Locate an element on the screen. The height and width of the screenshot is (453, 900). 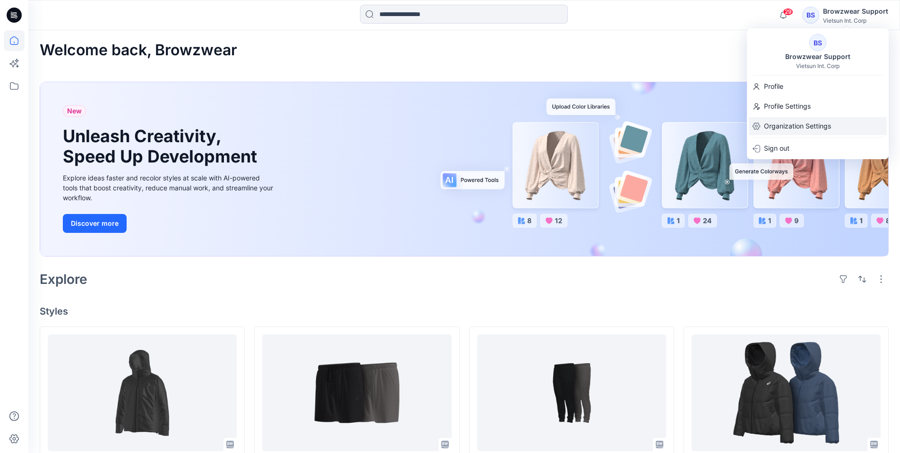
div: Explore ideas faster and recolor styles at scale with AI-powered tools that boost creativity, red... is located at coordinates (169, 188).